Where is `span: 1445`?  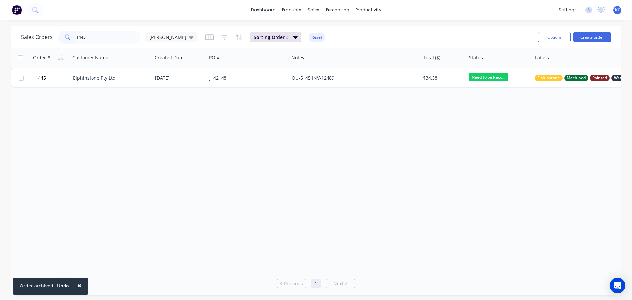 span: 1445 is located at coordinates (41, 78).